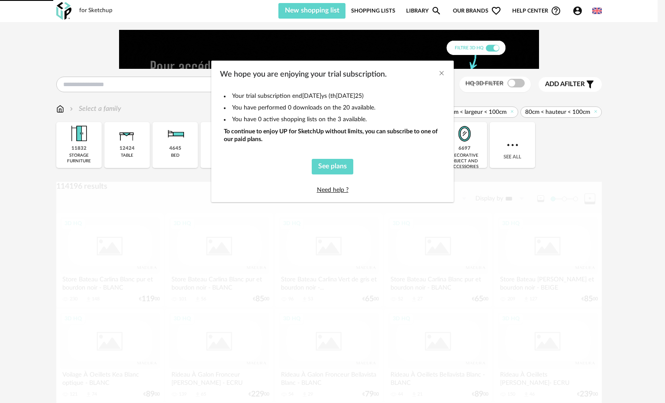 The width and height of the screenshot is (665, 403). I want to click on div: To continue to enjoy UP for SketchUp without limits, you can subscribe to one of our paid plans., so click(332, 135).